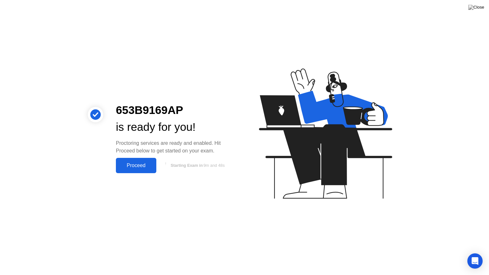 The image size is (489, 275). I want to click on div: 653B9169AP, so click(175, 110).